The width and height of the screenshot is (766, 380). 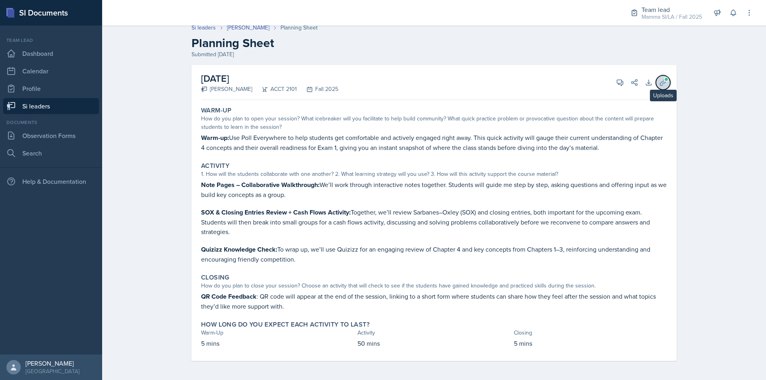 What do you see at coordinates (51, 122) in the screenshot?
I see `div: Documents` at bounding box center [51, 122].